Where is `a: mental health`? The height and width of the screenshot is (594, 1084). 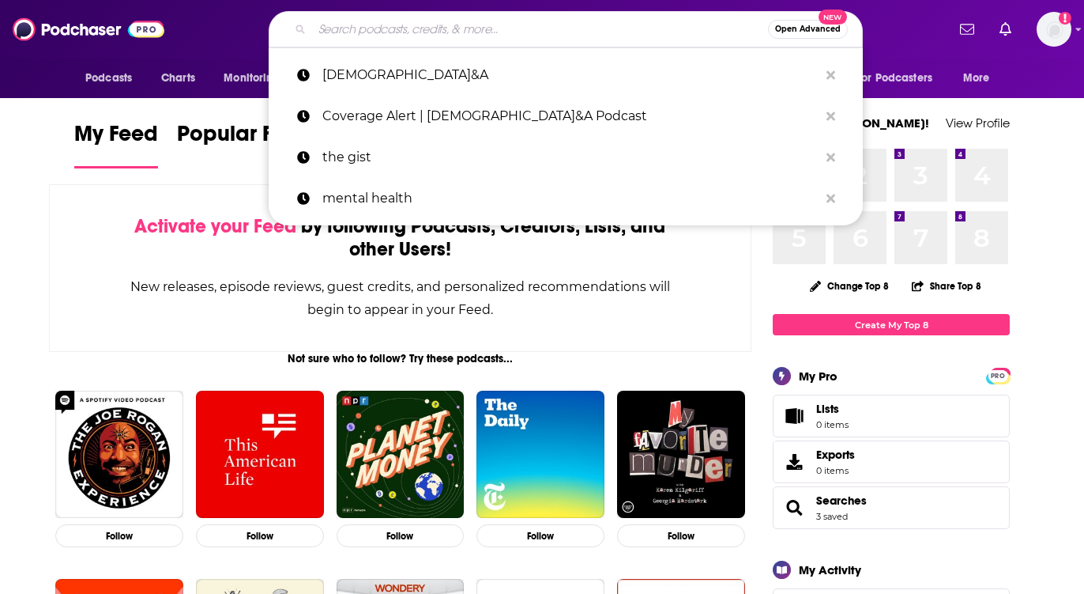
a: mental health is located at coordinates (566, 198).